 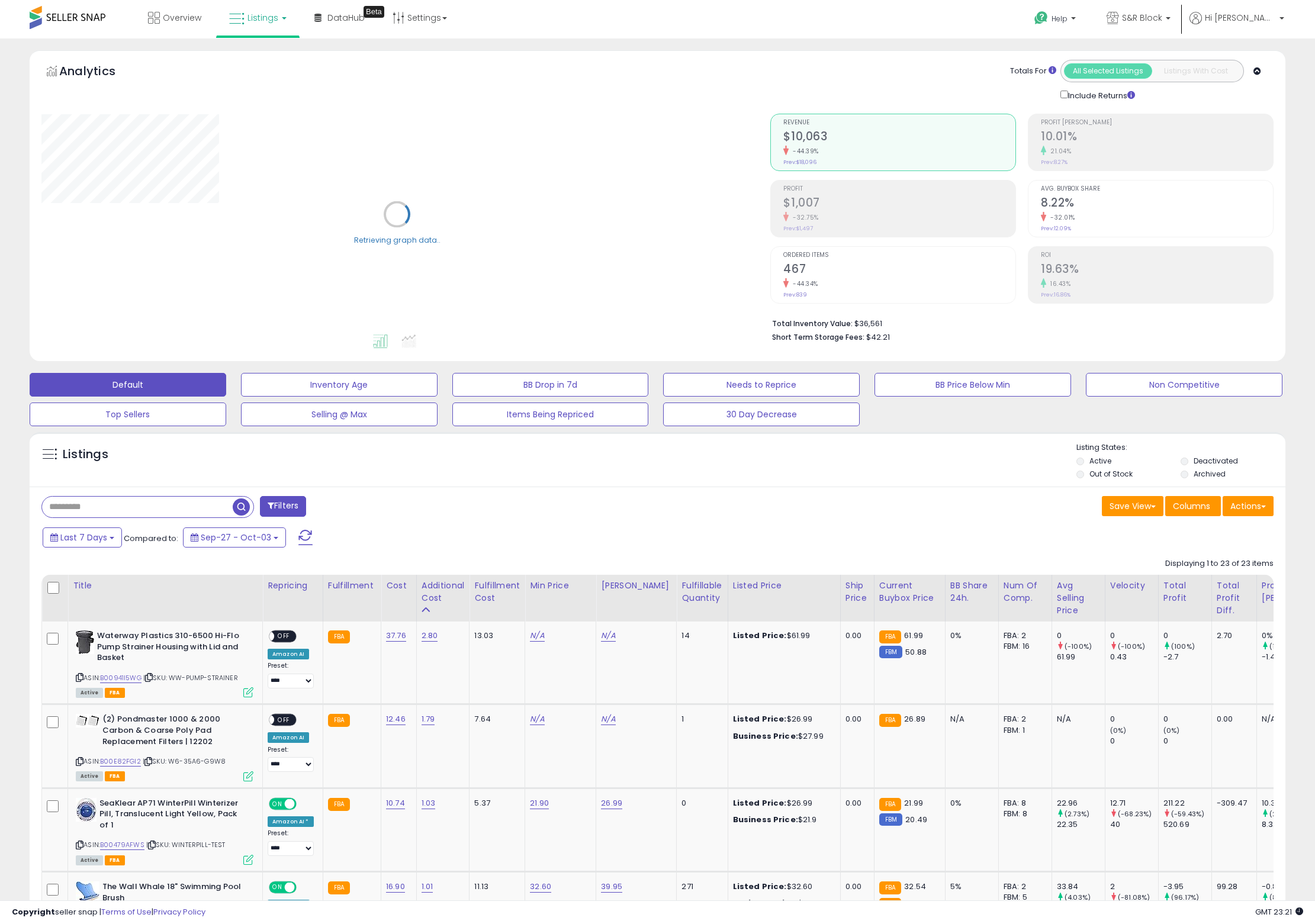 What do you see at coordinates (899, 137) in the screenshot?
I see `h2: $10,063` at bounding box center [899, 137].